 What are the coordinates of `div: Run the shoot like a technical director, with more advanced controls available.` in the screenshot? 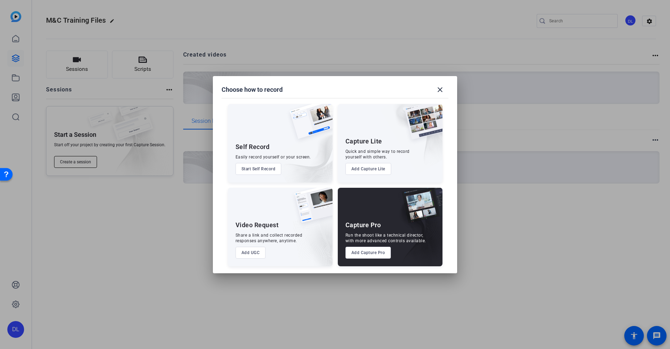 It's located at (386, 238).